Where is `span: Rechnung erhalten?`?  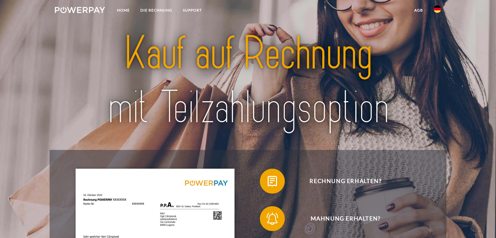
span: Rechnung erhalten? is located at coordinates (346, 181).